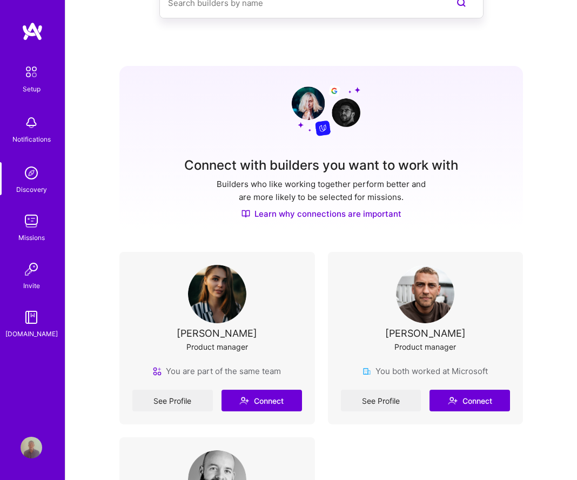 The image size is (577, 480). Describe the element at coordinates (321, 107) in the screenshot. I see `img: Grow your network` at that location.